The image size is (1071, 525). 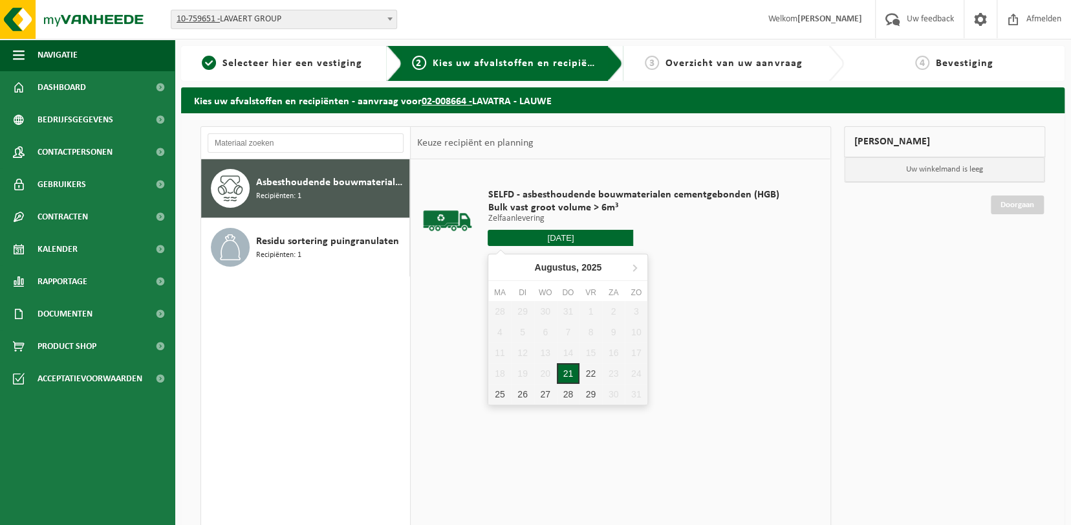 I want to click on a: Doorgaan, so click(x=1017, y=204).